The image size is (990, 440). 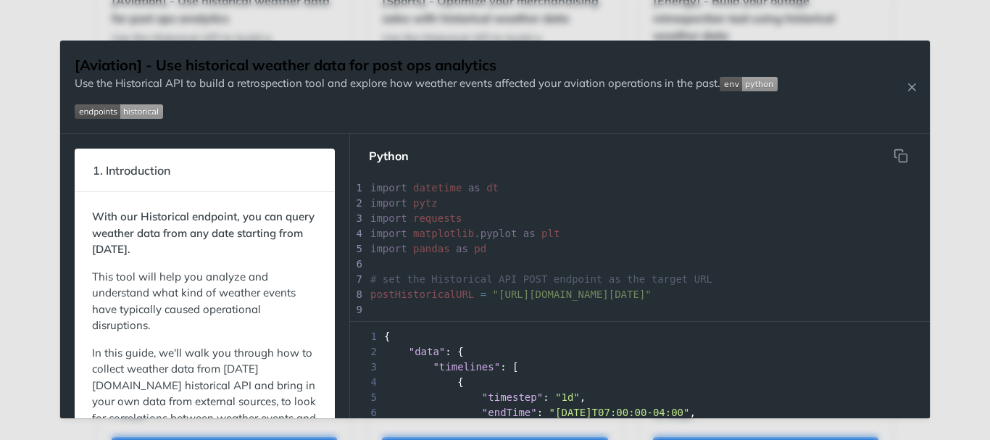 What do you see at coordinates (422, 294) in the screenshot?
I see `span: postHistoricalURL` at bounding box center [422, 294].